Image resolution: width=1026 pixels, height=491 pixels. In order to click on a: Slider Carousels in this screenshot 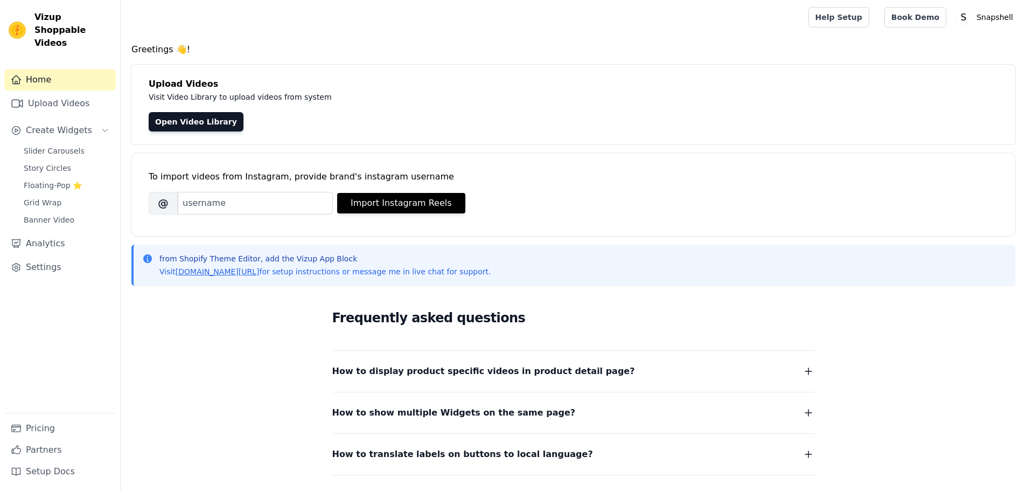, I will do `click(66, 151)`.